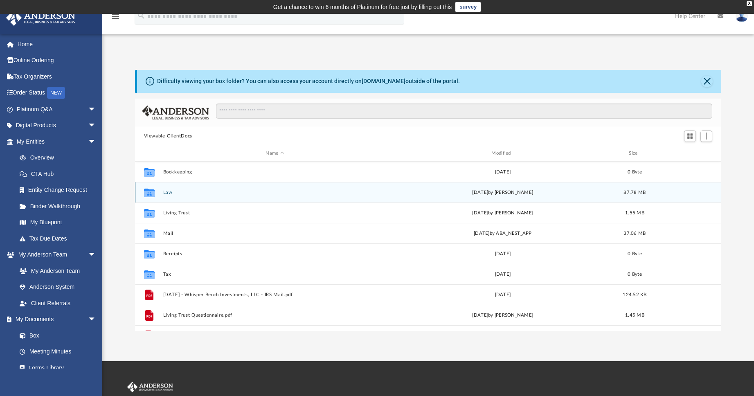 This screenshot has height=396, width=754. I want to click on a: survey, so click(468, 7).